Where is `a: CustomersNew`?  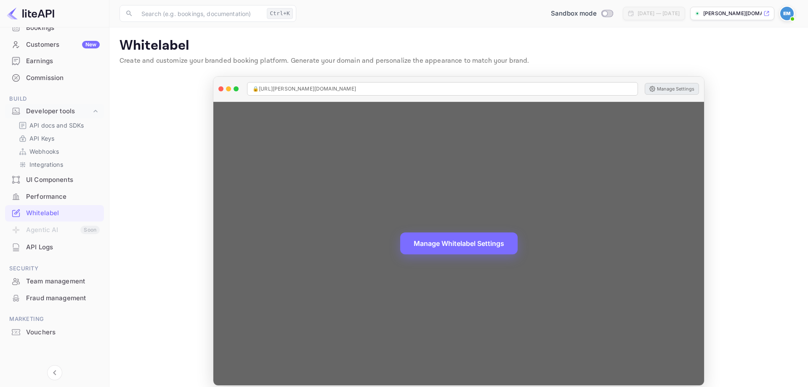
a: CustomersNew is located at coordinates (54, 44).